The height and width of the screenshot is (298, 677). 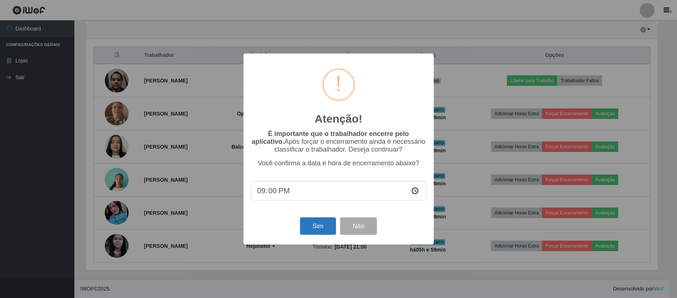 What do you see at coordinates (338, 119) in the screenshot?
I see `h2: Atenção!` at bounding box center [338, 119].